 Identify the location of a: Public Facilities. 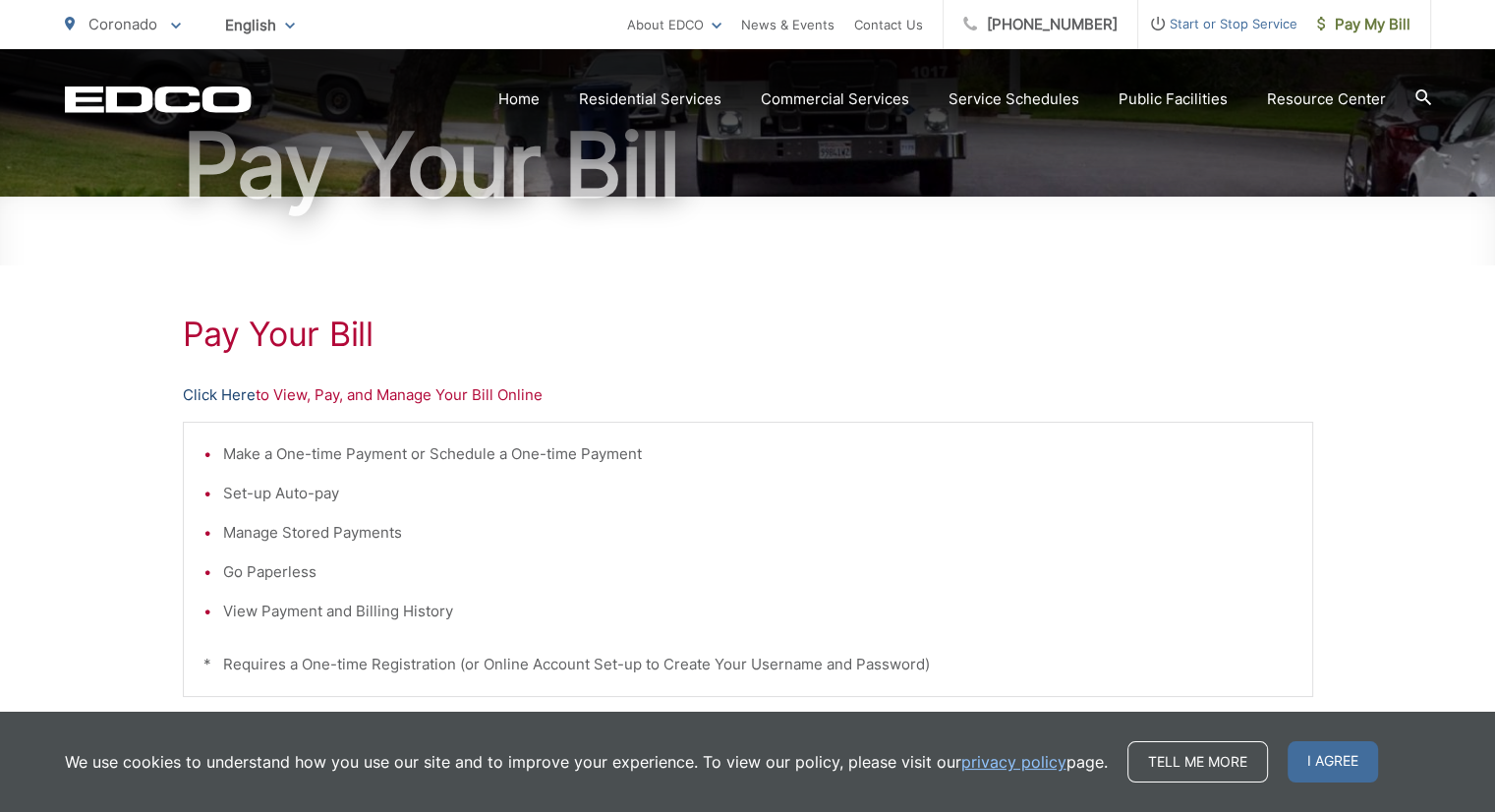
(1173, 99).